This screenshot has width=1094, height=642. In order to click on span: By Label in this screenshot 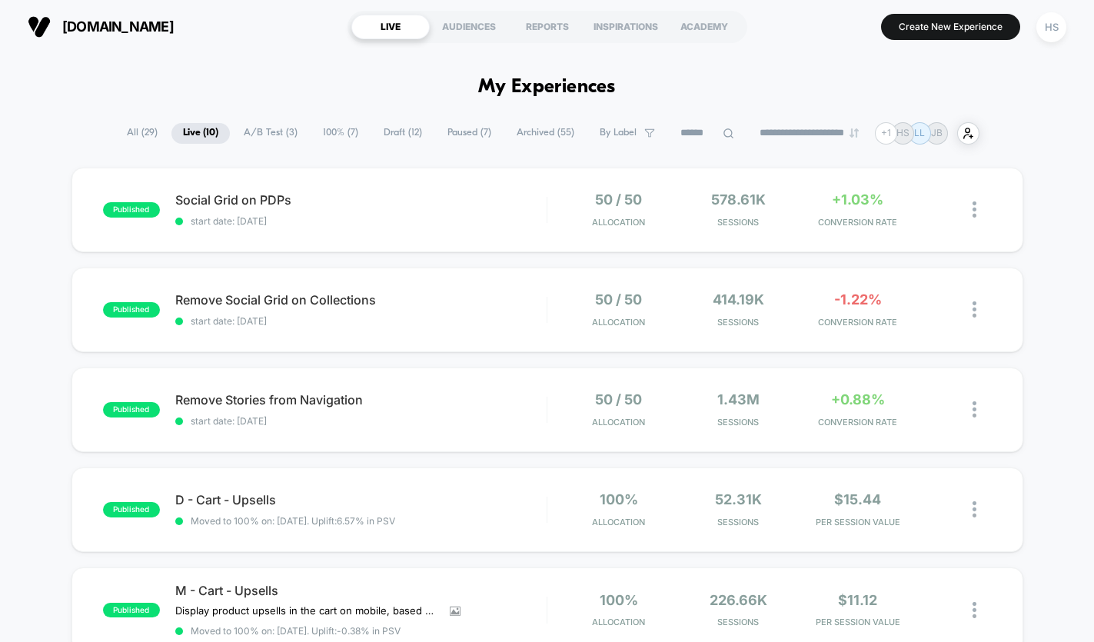, I will do `click(618, 133)`.